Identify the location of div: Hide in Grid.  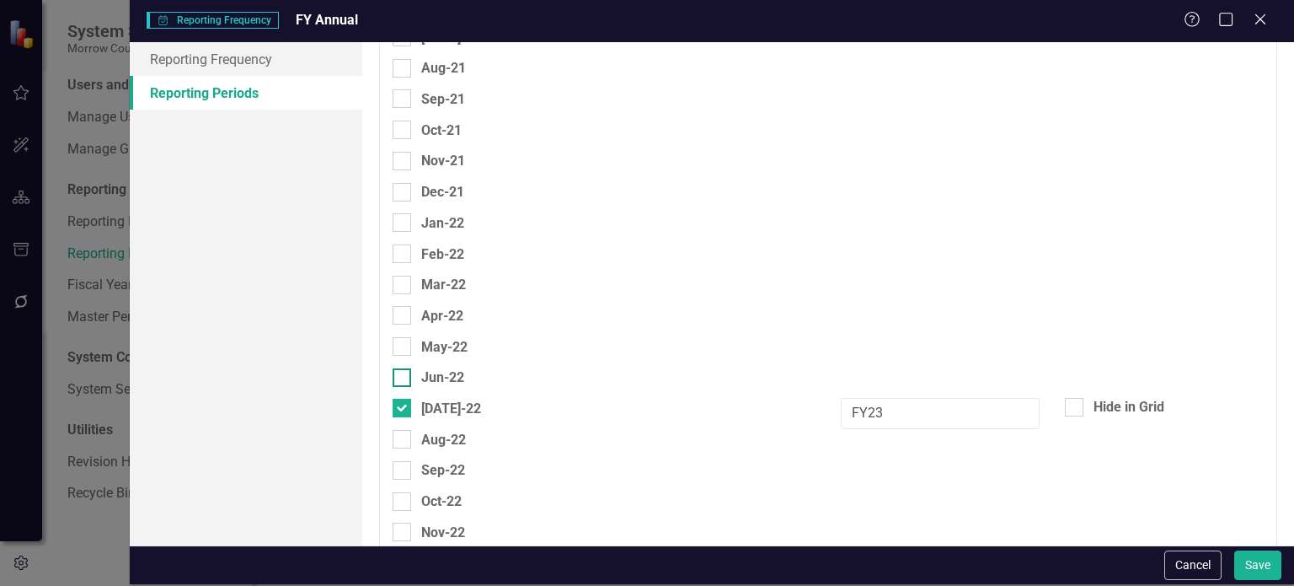
(1129, 407).